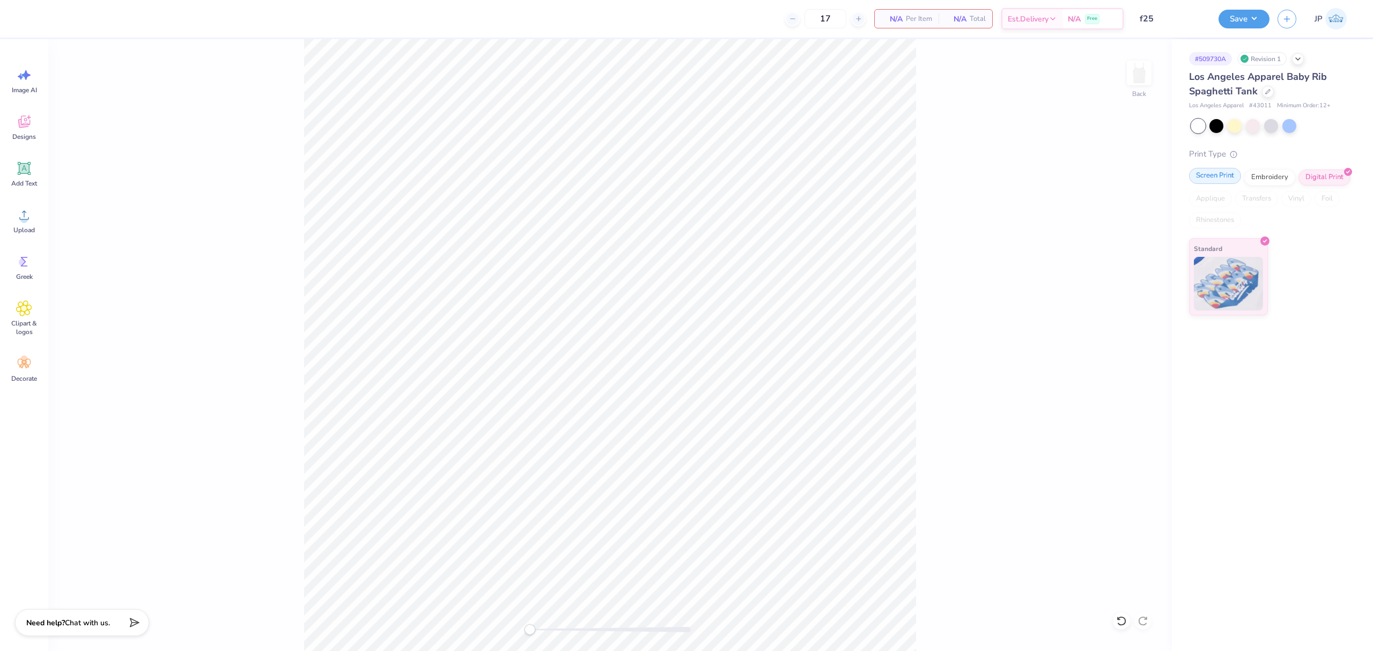 This screenshot has width=1373, height=651. I want to click on span: Add Text, so click(24, 183).